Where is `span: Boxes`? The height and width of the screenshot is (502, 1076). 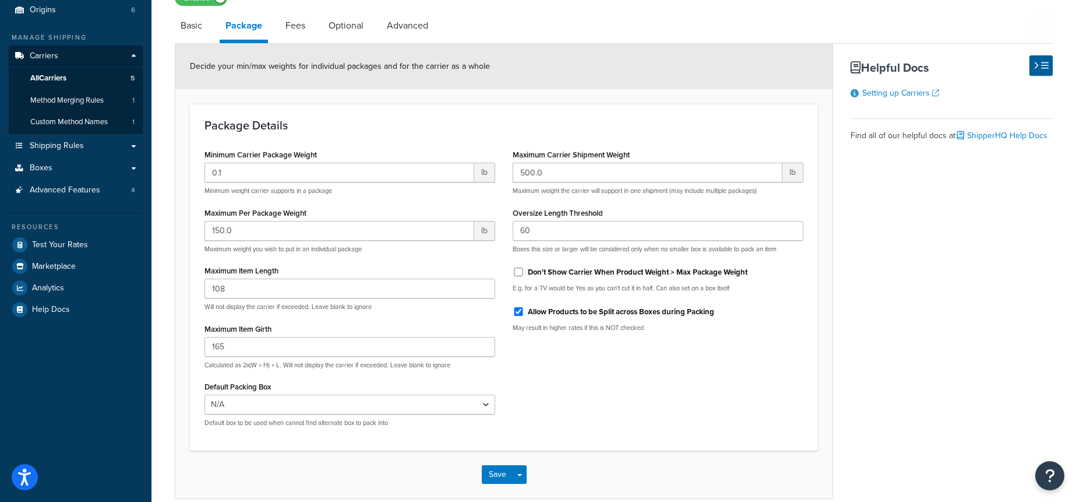 span: Boxes is located at coordinates (41, 168).